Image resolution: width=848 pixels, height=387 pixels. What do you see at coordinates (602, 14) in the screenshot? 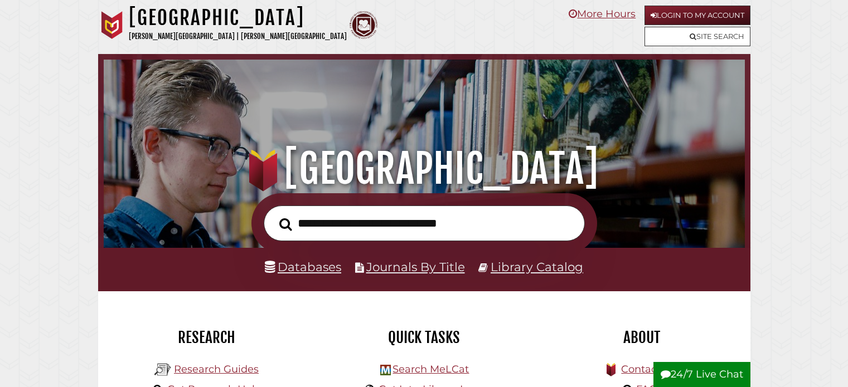
I see `a: More Hours` at bounding box center [602, 14].